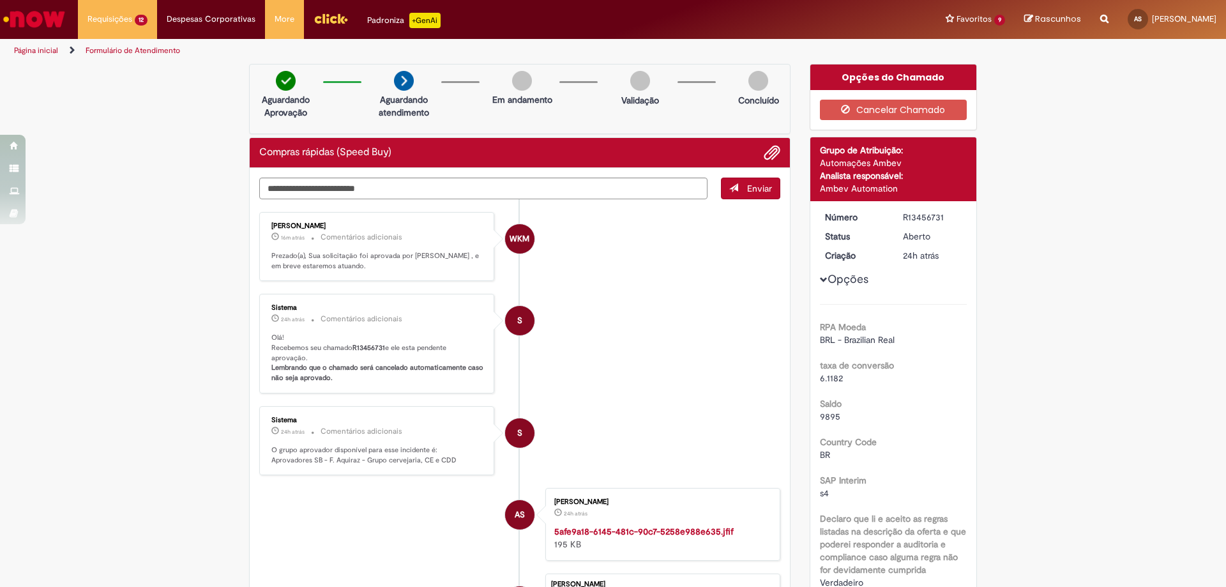 The image size is (1226, 587). Describe the element at coordinates (843, 480) in the screenshot. I see `b: SAP Interim` at that location.